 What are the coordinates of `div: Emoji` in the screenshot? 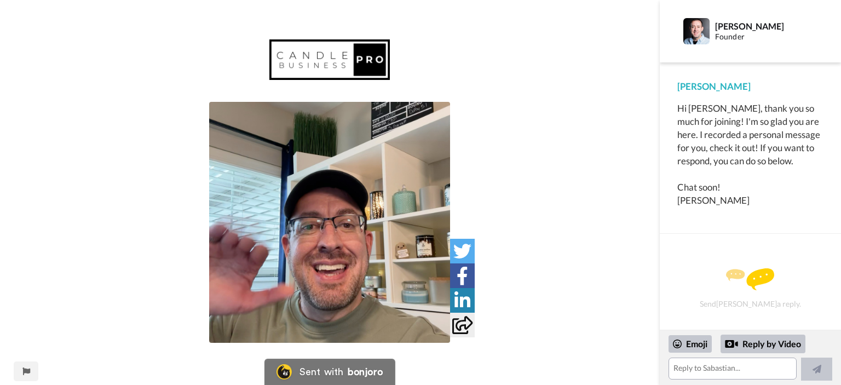 It's located at (690, 344).